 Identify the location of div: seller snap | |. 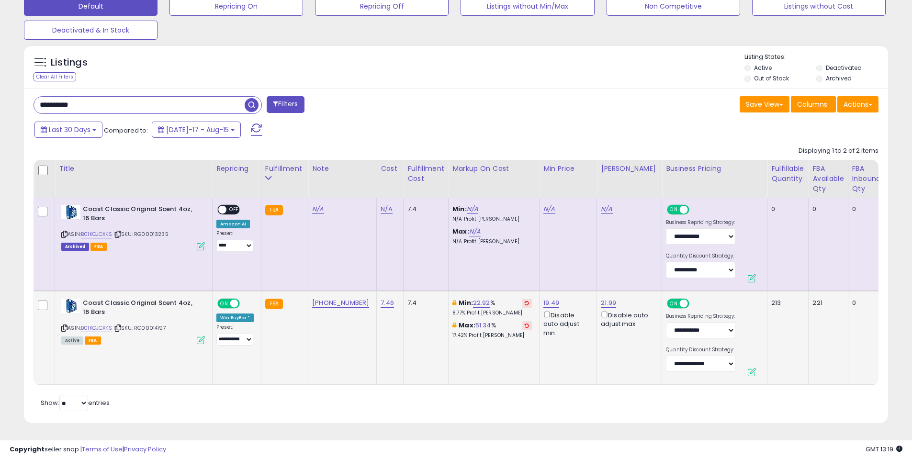
(88, 450).